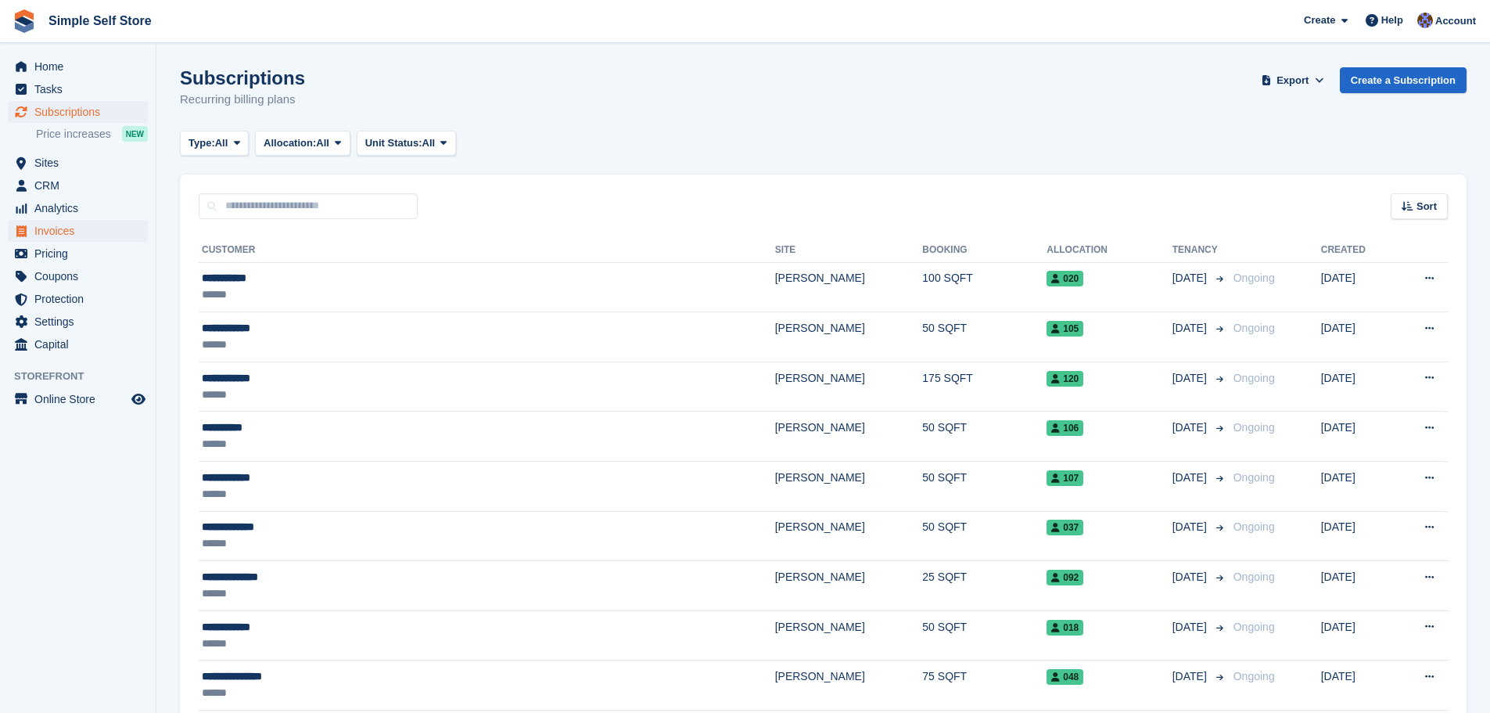  I want to click on p: Recurring billing plans, so click(243, 99).